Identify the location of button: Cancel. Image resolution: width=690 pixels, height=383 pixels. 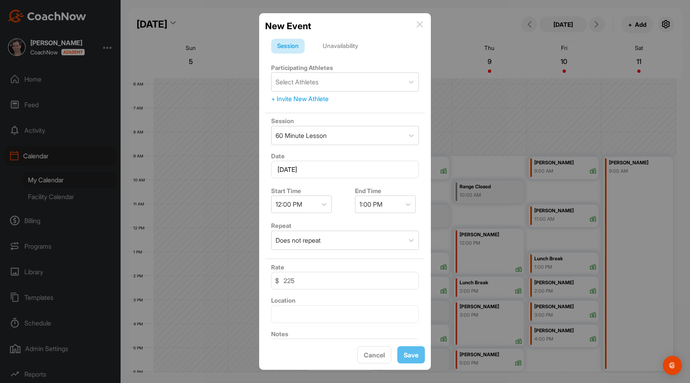
(374, 354).